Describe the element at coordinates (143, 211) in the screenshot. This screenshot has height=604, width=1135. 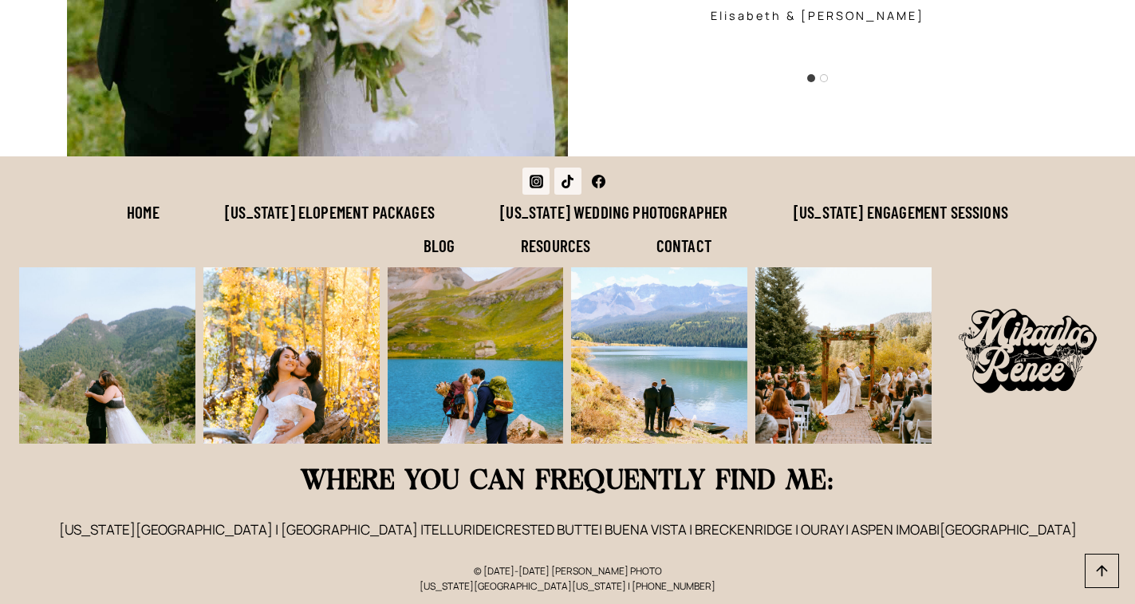
I see `a: Home` at that location.